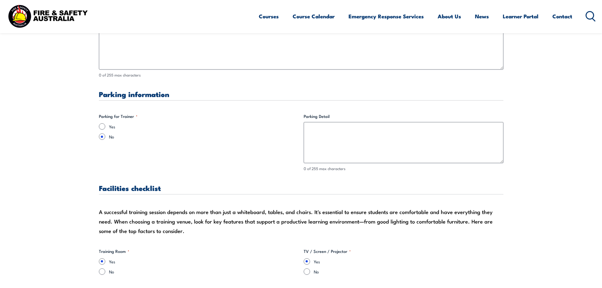  I want to click on legend: TV / Screen / Projector, so click(327, 251).